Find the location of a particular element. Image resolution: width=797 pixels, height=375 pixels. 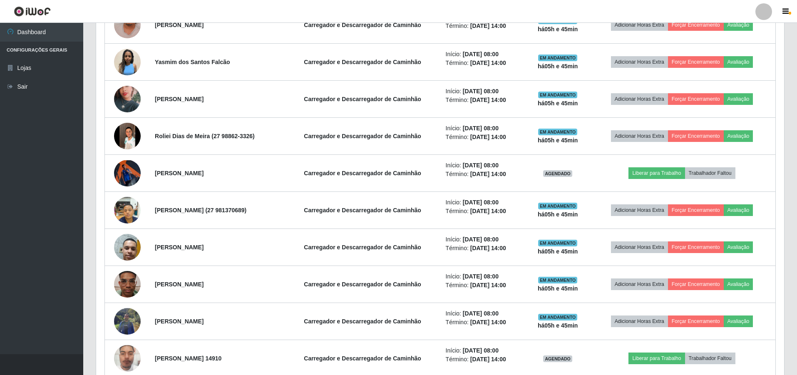

img: 1758681552964.jpeg is located at coordinates (127, 173).